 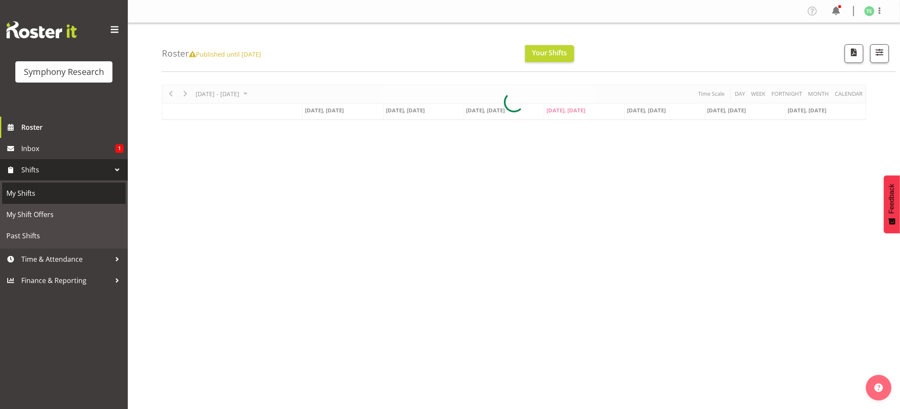 What do you see at coordinates (41, 30) in the screenshot?
I see `img: Rosterit website logo` at bounding box center [41, 30].